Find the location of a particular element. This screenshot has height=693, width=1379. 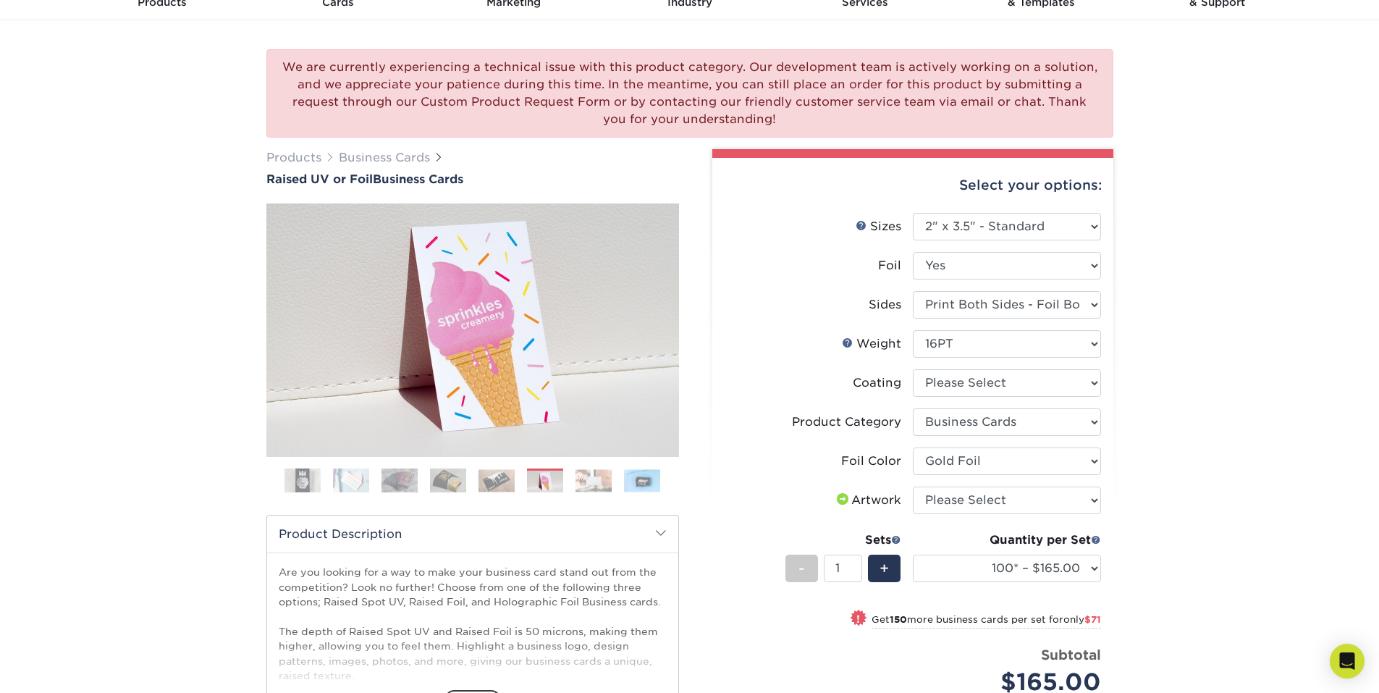

div: Foil Color is located at coordinates (871, 461).